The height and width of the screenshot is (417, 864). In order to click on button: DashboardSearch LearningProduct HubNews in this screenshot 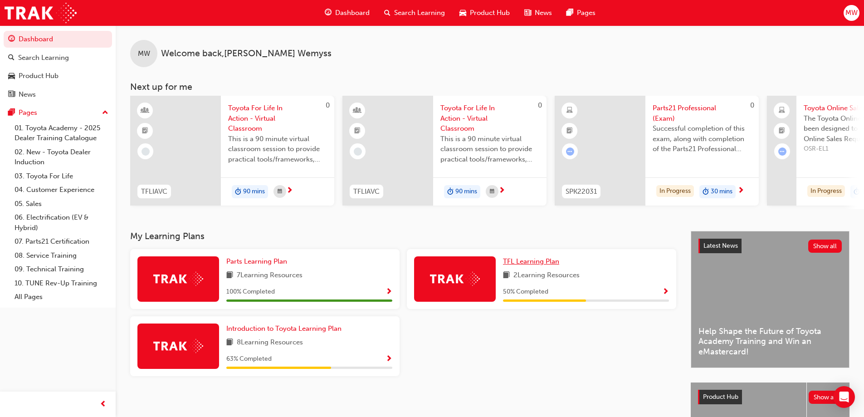, I will do `click(58, 67)`.